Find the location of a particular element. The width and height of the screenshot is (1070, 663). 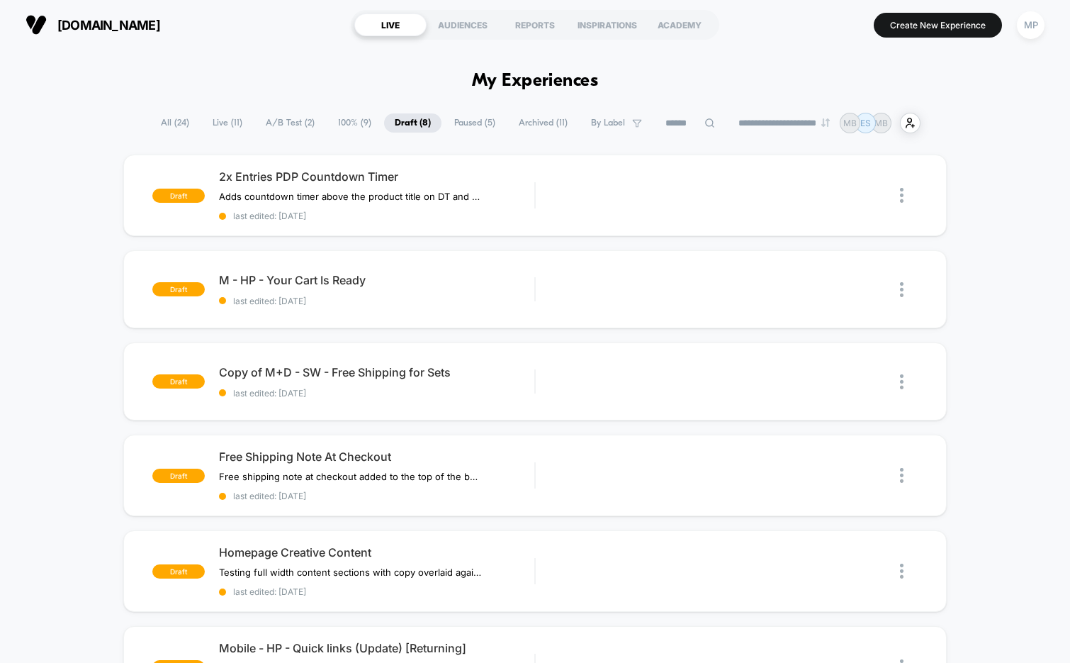

span: M - HP - Your Cart Is Ready is located at coordinates (377, 280).